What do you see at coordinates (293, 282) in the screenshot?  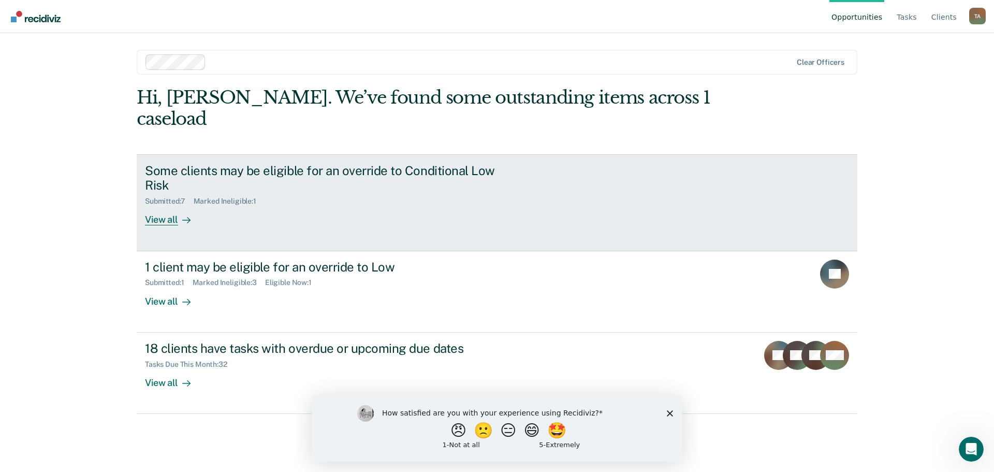 I see `div: Eligible Now : 1` at bounding box center [293, 282].